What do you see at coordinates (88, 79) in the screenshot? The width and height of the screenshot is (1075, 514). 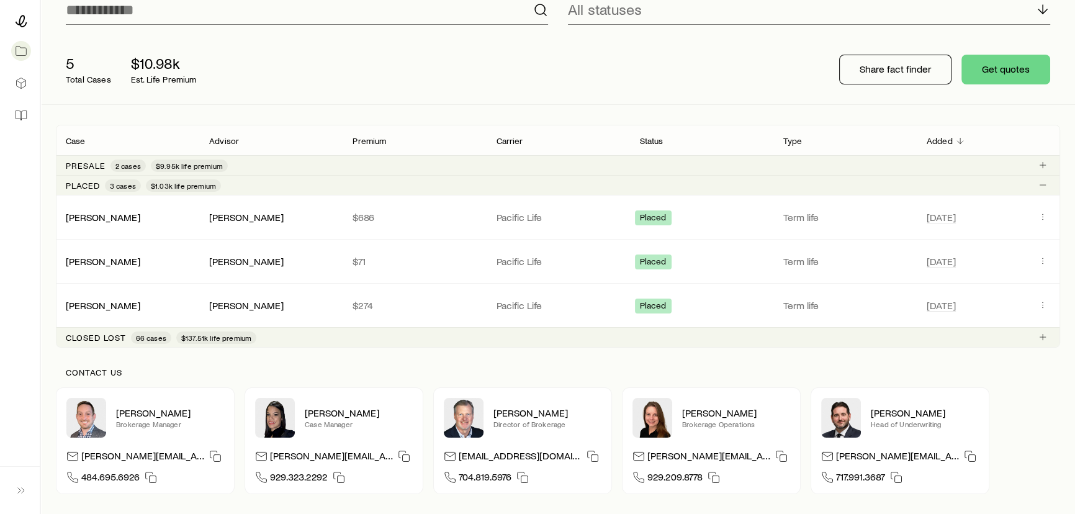 I see `p: Total Cases` at bounding box center [88, 79].